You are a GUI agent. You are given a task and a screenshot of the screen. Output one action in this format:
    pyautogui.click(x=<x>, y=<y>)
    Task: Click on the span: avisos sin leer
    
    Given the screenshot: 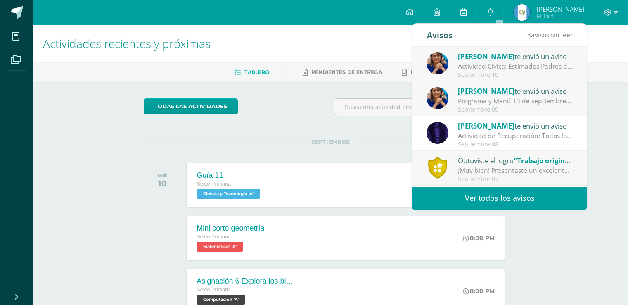 What is the action you would take?
    pyautogui.click(x=550, y=35)
    